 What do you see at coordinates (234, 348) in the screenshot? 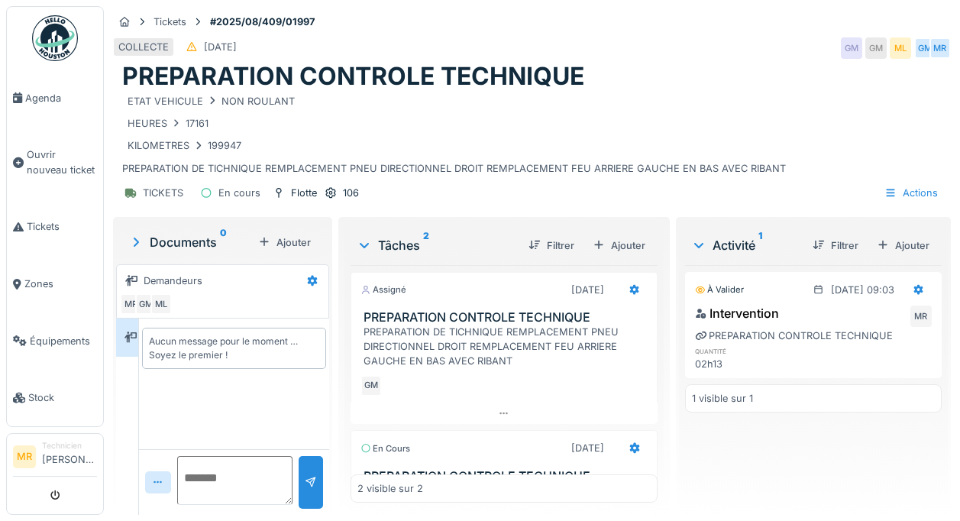
I see `div: Aucun message pour le moment … Soyez le premier !` at bounding box center [234, 348].